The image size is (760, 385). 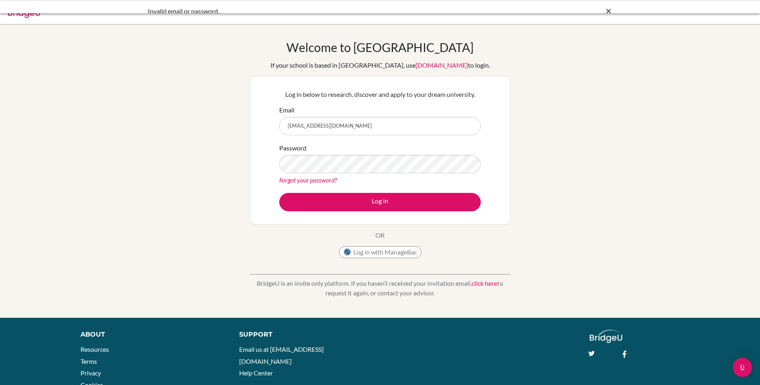 I want to click on a: Resources, so click(x=95, y=349).